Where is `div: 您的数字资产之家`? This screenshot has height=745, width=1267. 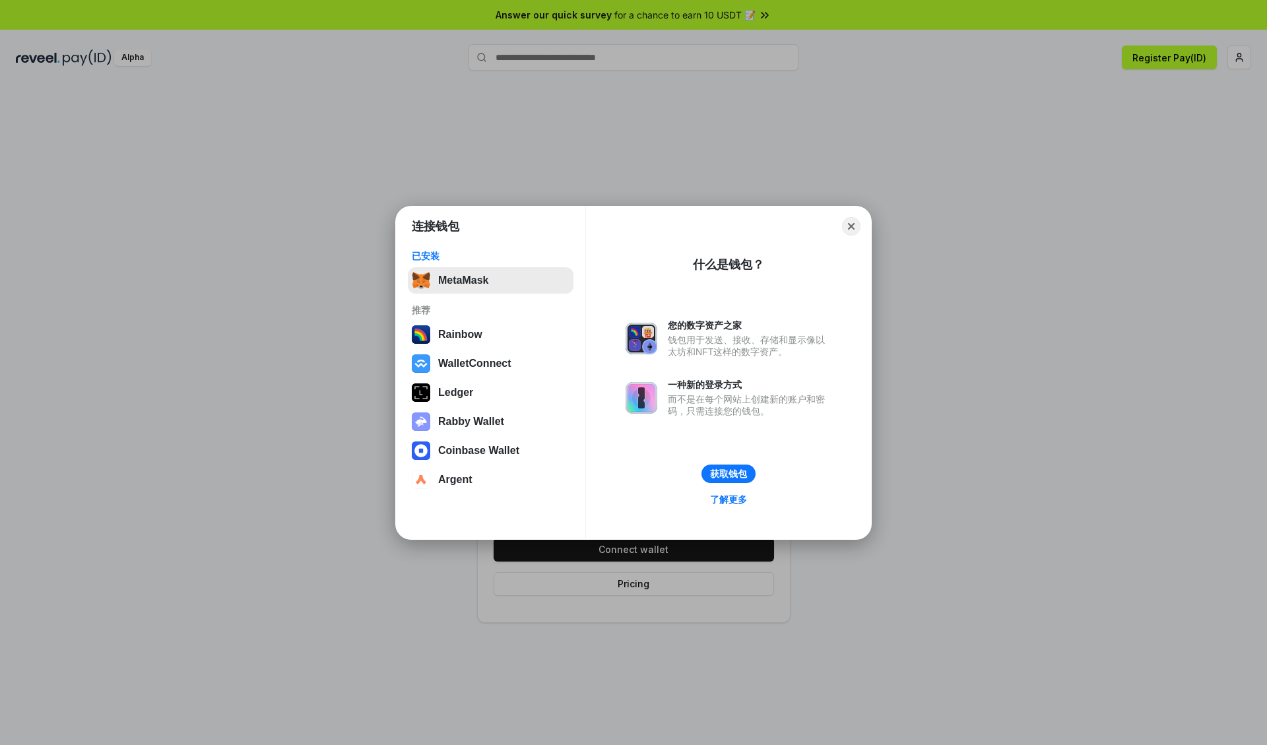
div: 您的数字资产之家 is located at coordinates (750, 325).